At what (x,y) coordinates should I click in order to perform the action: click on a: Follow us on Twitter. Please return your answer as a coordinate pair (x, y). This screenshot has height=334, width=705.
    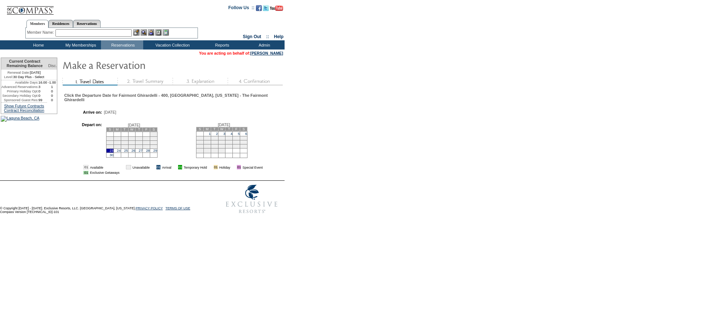
    Looking at the image, I should click on (266, 10).